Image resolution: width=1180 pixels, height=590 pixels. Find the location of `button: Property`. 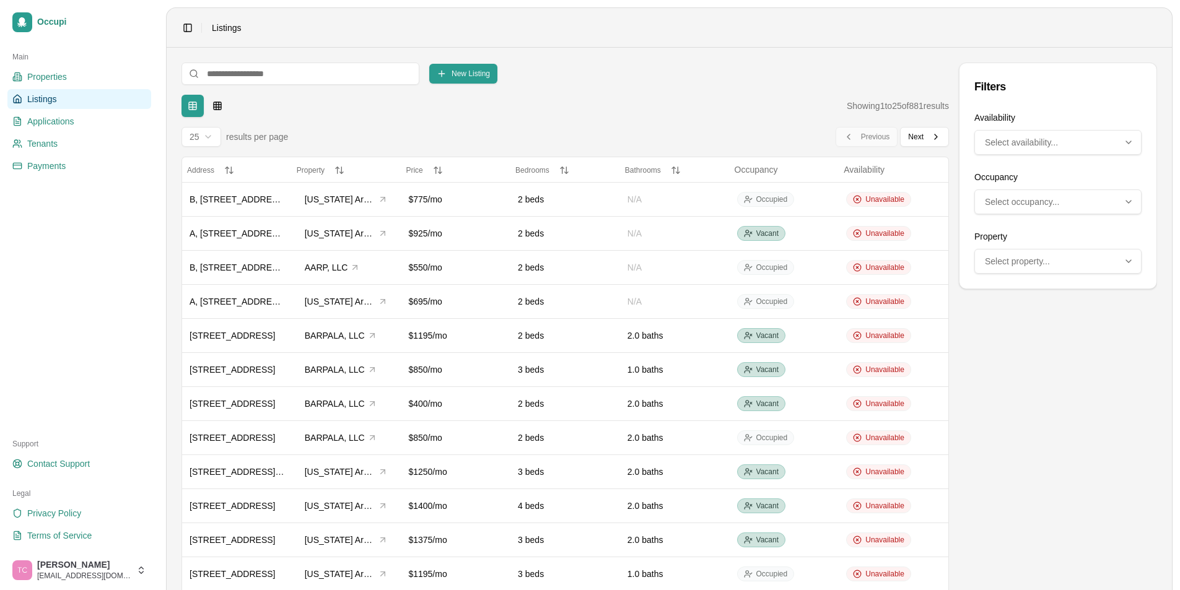

button: Property is located at coordinates (346, 170).